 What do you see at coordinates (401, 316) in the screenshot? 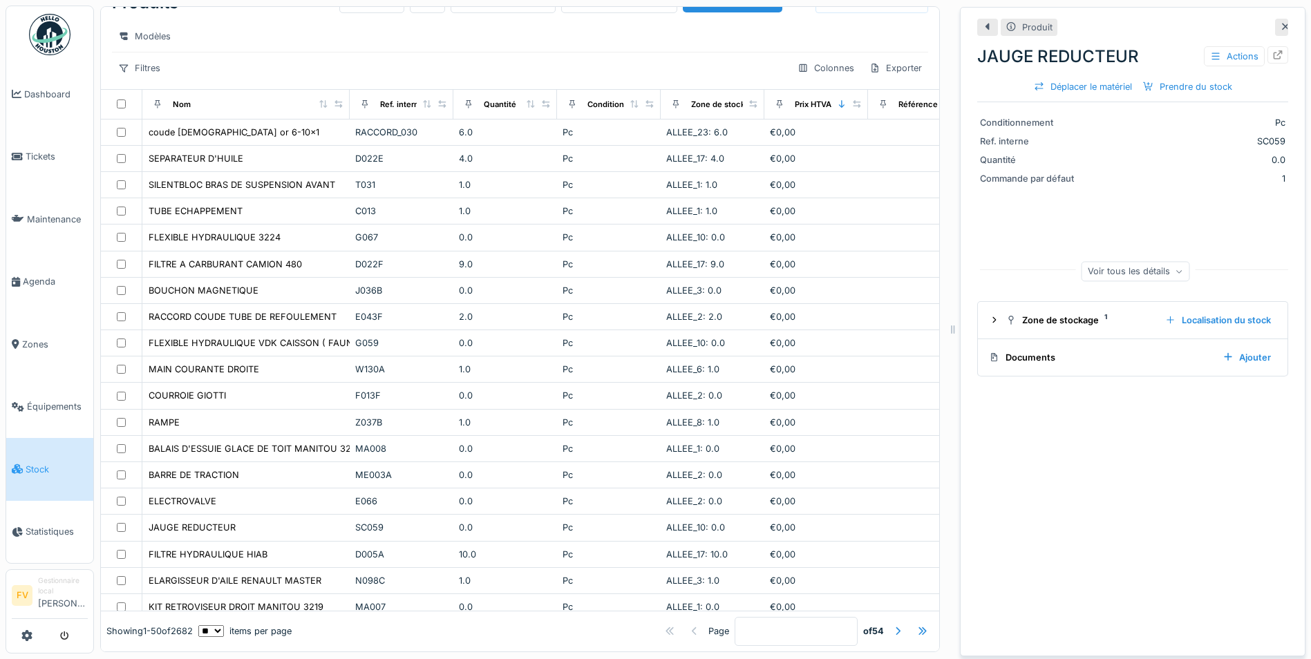
I see `div: E043F` at bounding box center [401, 316].